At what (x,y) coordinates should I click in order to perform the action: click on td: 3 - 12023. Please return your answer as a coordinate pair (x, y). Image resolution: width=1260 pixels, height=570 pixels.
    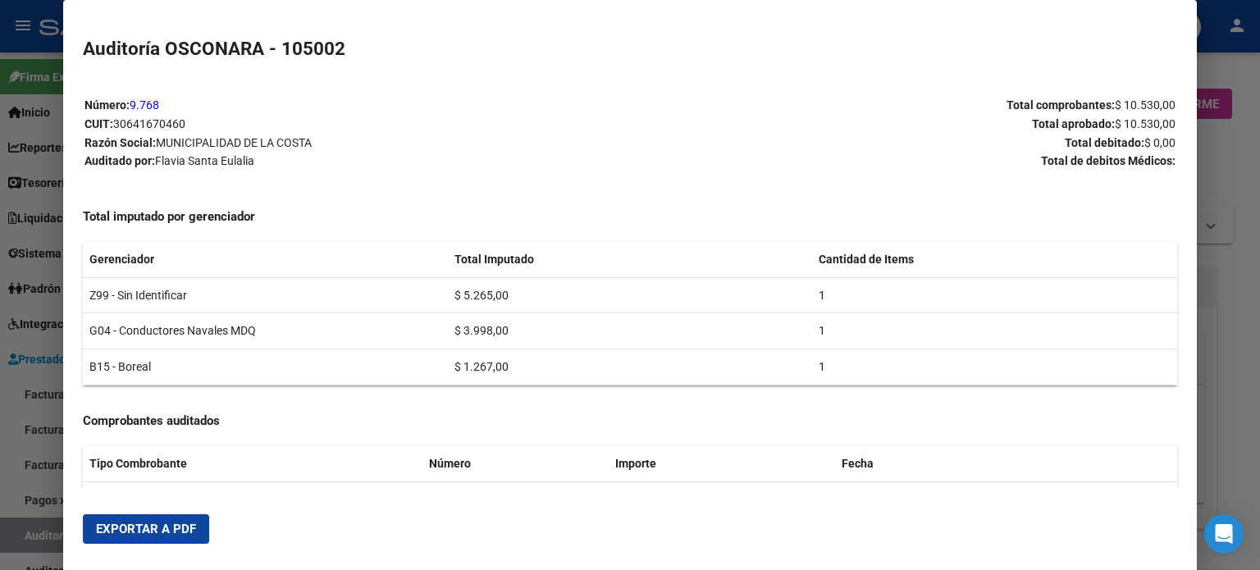
    Looking at the image, I should click on (515, 501).